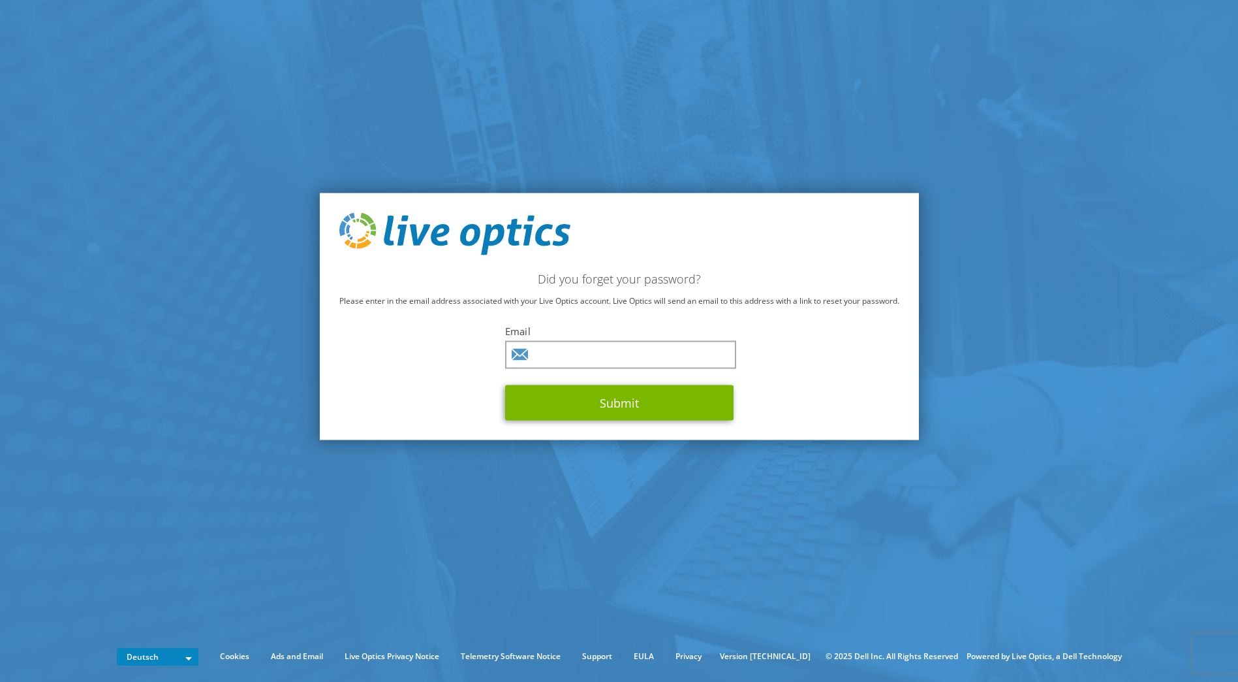 This screenshot has width=1238, height=682. What do you see at coordinates (620, 331) in the screenshot?
I see `label: Email` at bounding box center [620, 331].